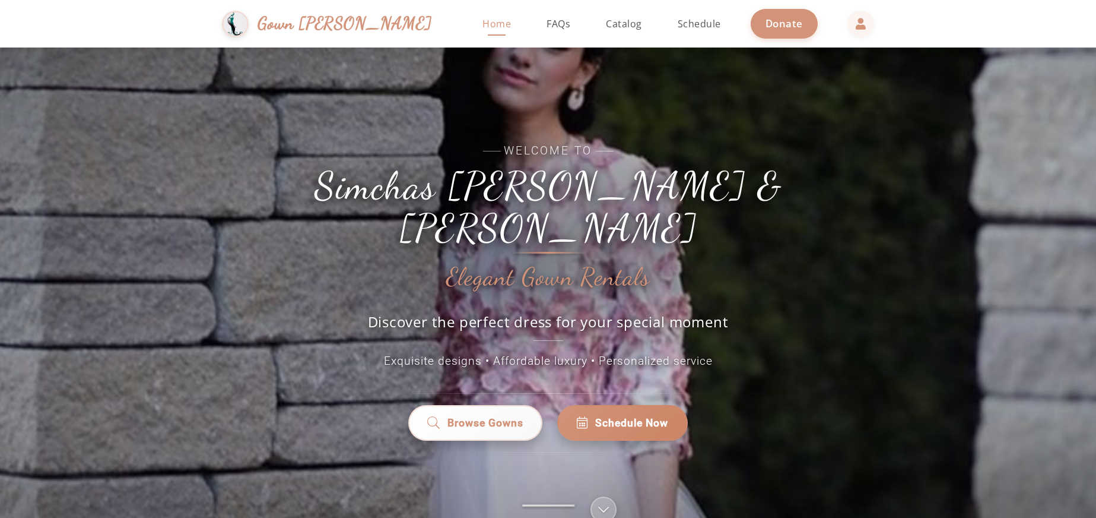 The image size is (1096, 518). I want to click on span: Donate, so click(784, 23).